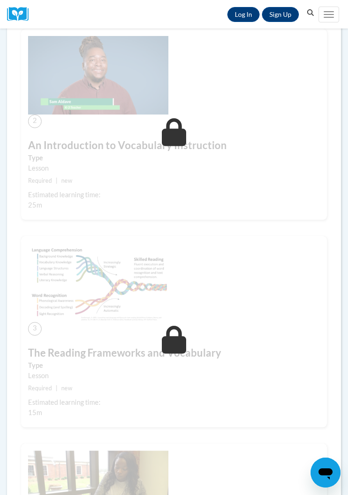  I want to click on a: Cox Campus, so click(21, 14).